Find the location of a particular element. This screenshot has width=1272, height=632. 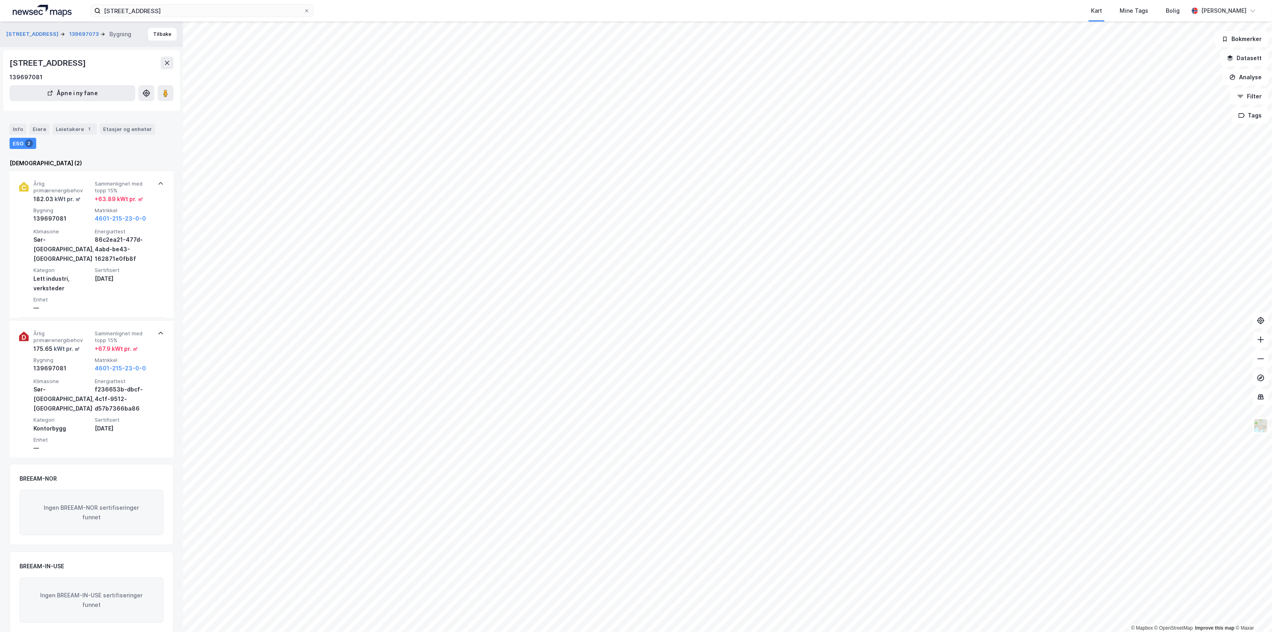

div: Chat Widget is located at coordinates (1253, 613).